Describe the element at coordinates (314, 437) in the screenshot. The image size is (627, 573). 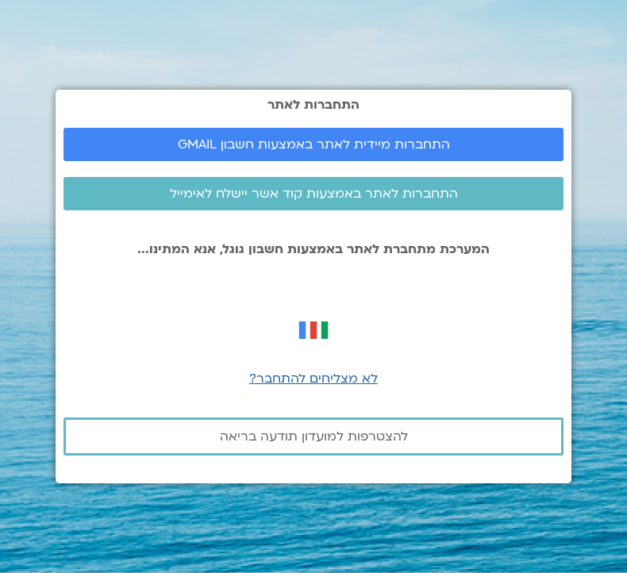
I see `span: להצטרפות למועדון תודעה בריאה` at that location.